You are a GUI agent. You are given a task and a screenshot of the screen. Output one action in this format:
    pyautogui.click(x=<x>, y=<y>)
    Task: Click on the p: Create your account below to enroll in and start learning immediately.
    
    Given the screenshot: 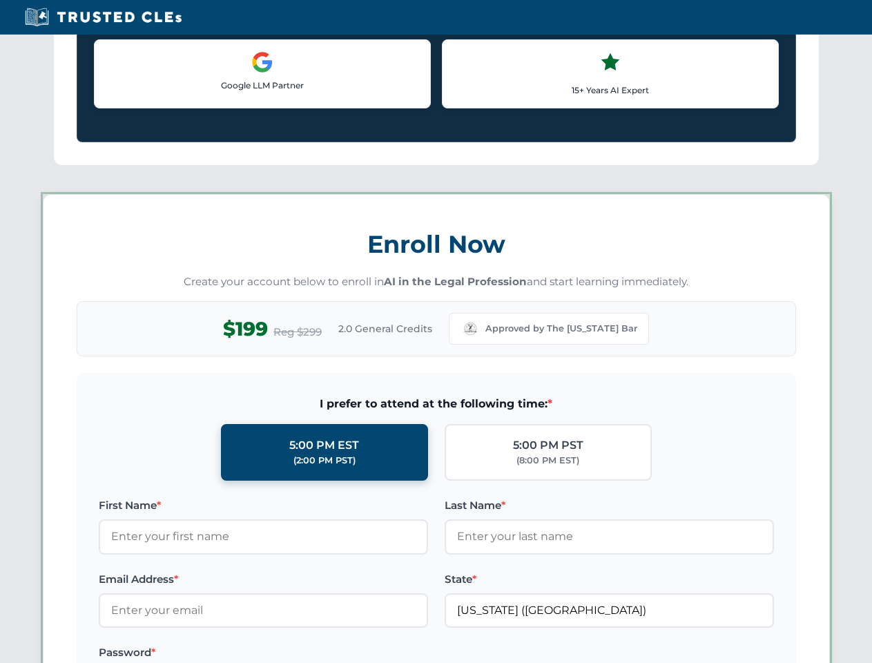 What is the action you would take?
    pyautogui.click(x=436, y=282)
    